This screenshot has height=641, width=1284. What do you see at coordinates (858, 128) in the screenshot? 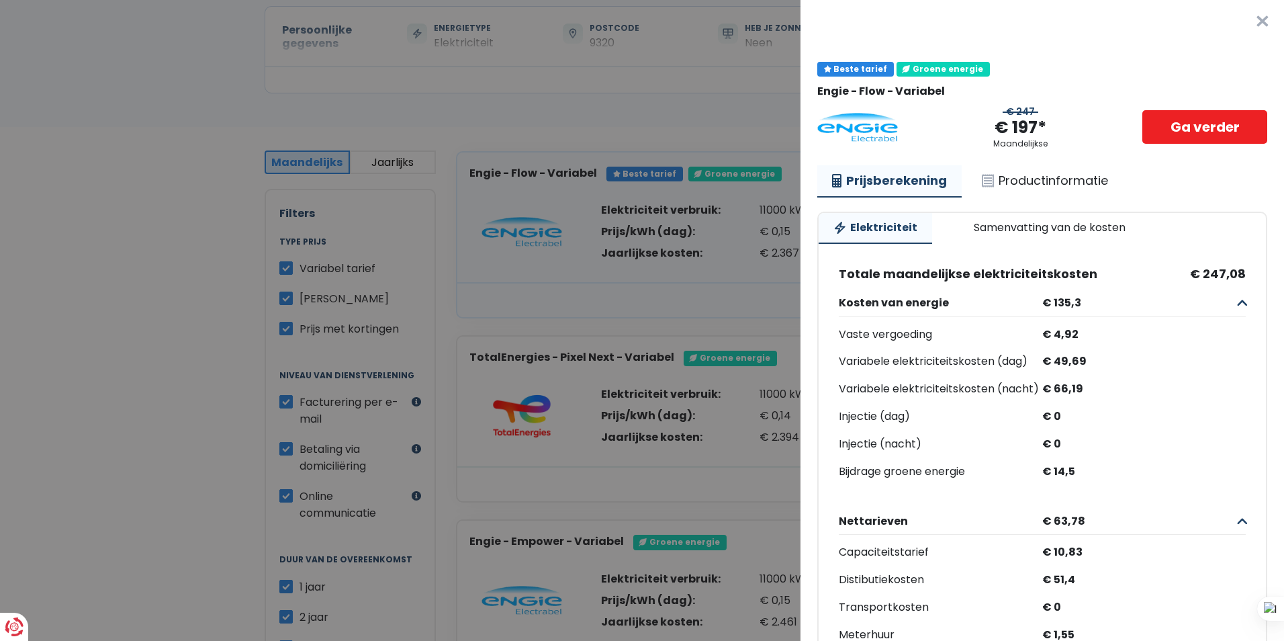
I see `img: Engie` at bounding box center [858, 128].